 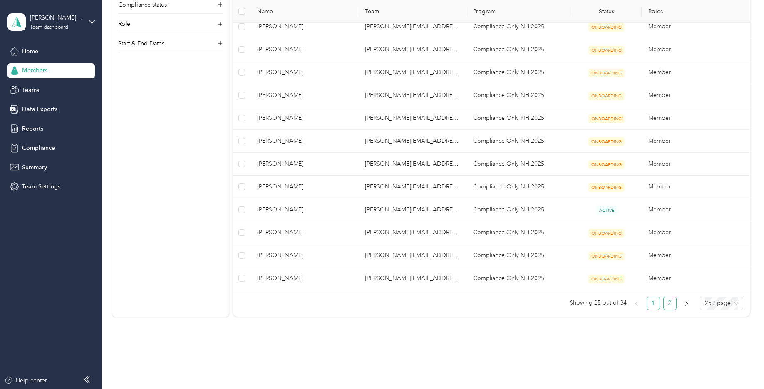 What do you see at coordinates (304, 255) in the screenshot?
I see `td: Emily Ohlin` at bounding box center [304, 255].